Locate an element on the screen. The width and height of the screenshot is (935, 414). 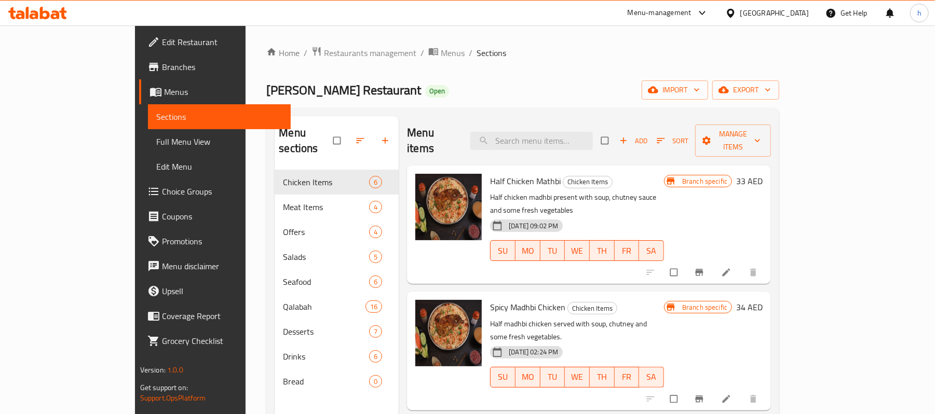
input: search is located at coordinates (531, 141).